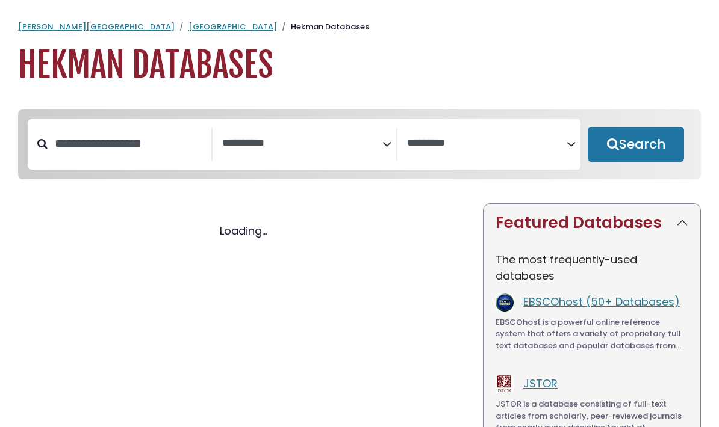 This screenshot has width=719, height=427. What do you see at coordinates (592, 268) in the screenshot?
I see `p: The most frequently-used databases` at bounding box center [592, 268].